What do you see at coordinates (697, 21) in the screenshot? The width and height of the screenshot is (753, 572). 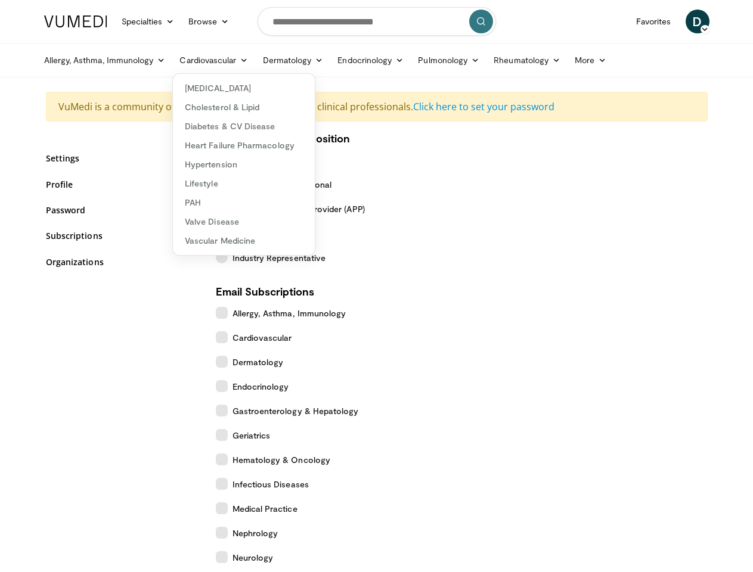 I see `a: D` at bounding box center [697, 21].